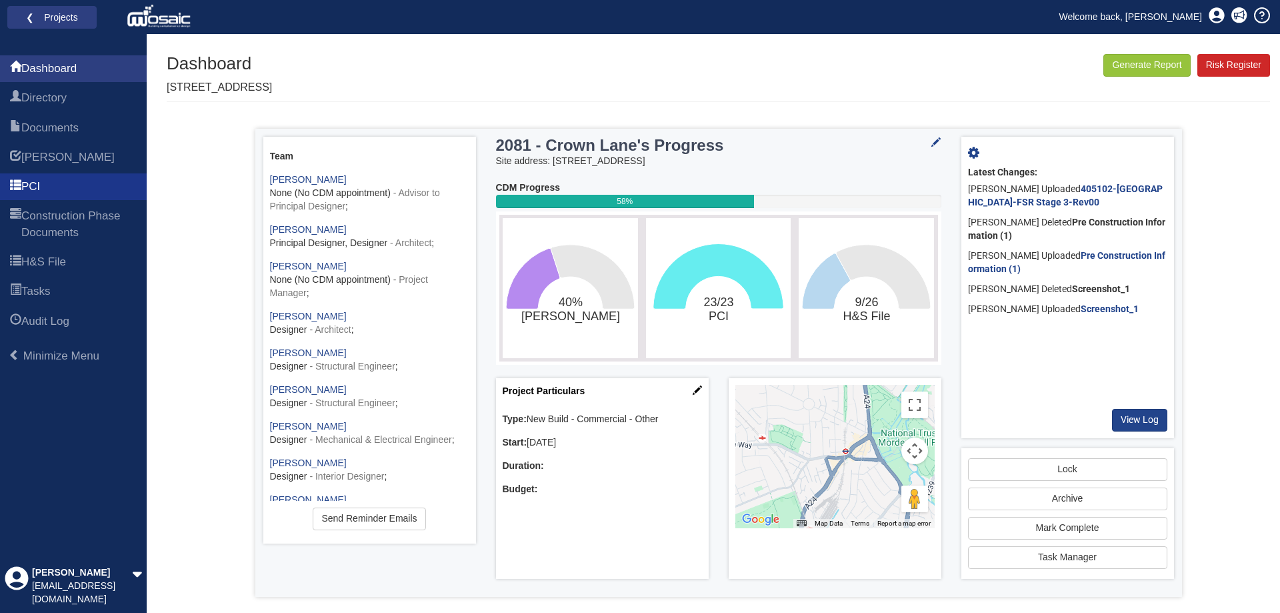  Describe the element at coordinates (330, 329) in the screenshot. I see `span: - Architect` at that location.